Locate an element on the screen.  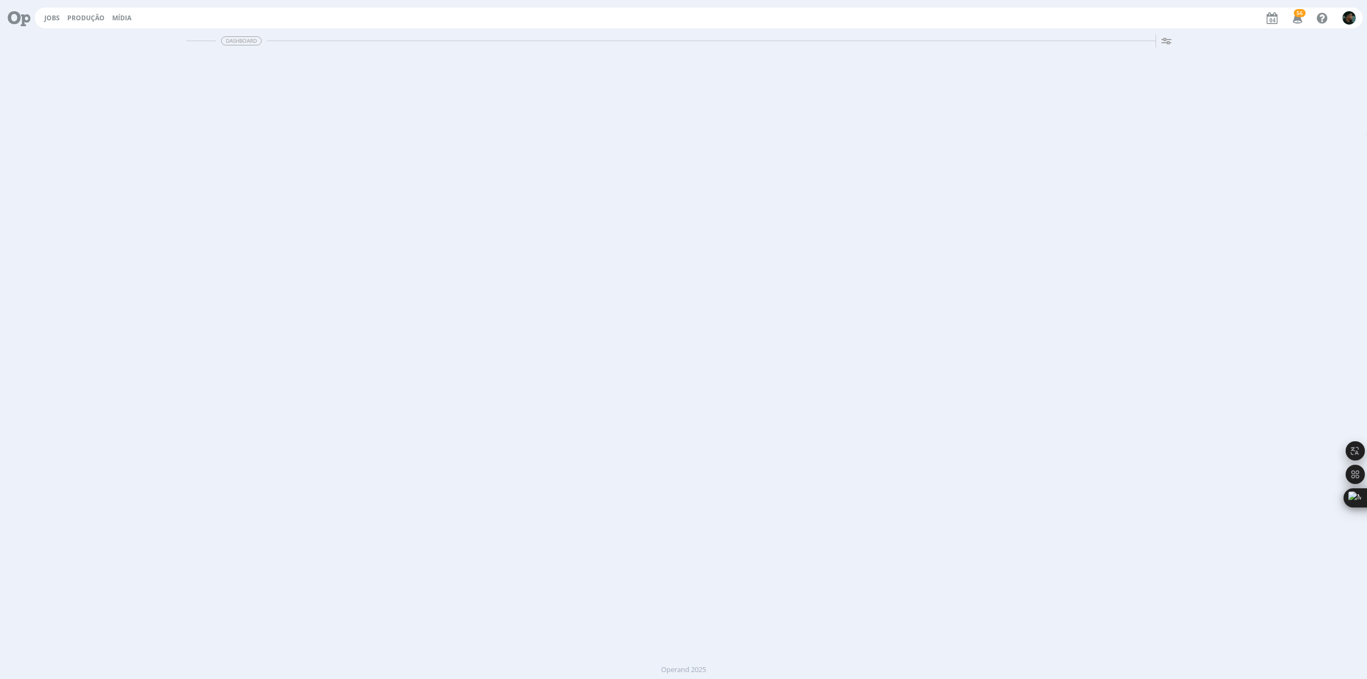
button: Produção is located at coordinates (86, 18).